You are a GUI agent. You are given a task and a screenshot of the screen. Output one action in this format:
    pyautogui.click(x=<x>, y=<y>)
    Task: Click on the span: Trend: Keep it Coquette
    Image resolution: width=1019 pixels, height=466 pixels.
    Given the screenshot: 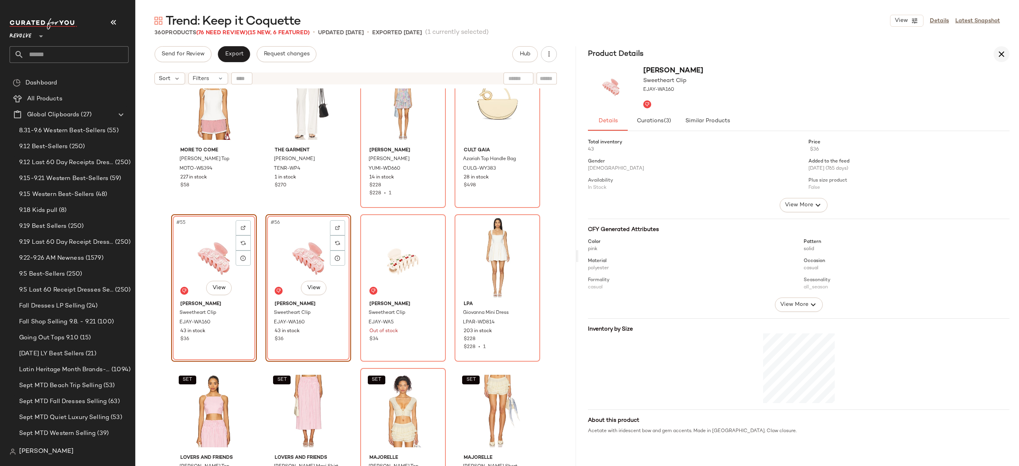 What is the action you would take?
    pyautogui.click(x=233, y=21)
    